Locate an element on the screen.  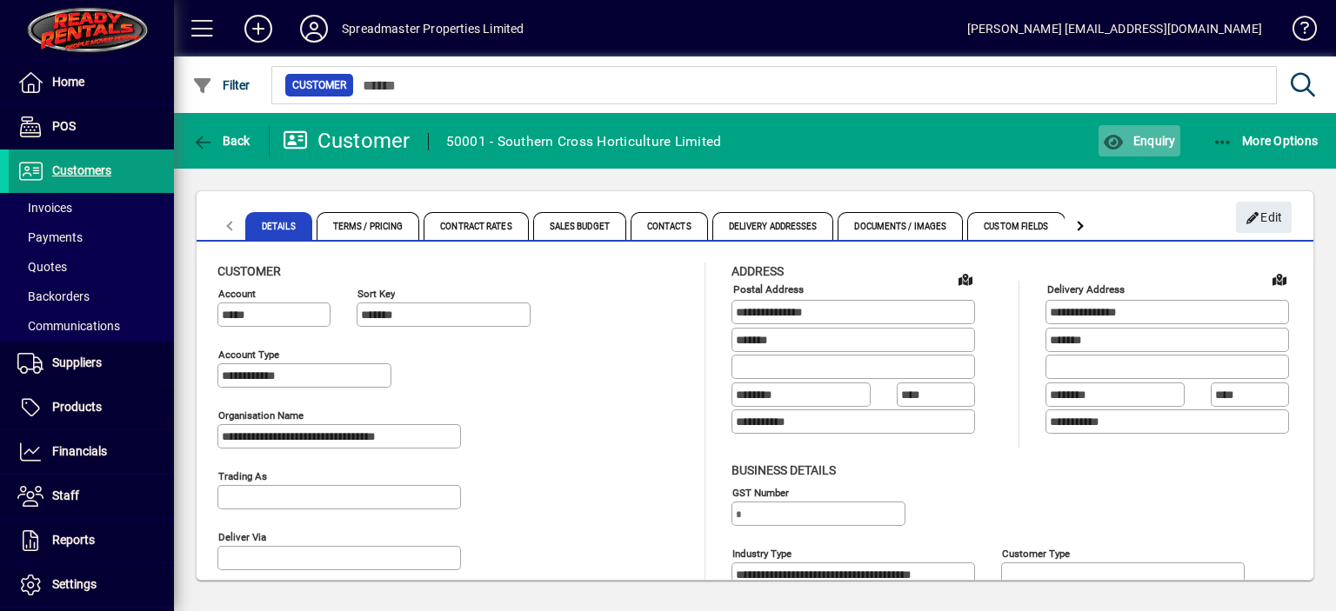
div: Customer is located at coordinates (346, 141).